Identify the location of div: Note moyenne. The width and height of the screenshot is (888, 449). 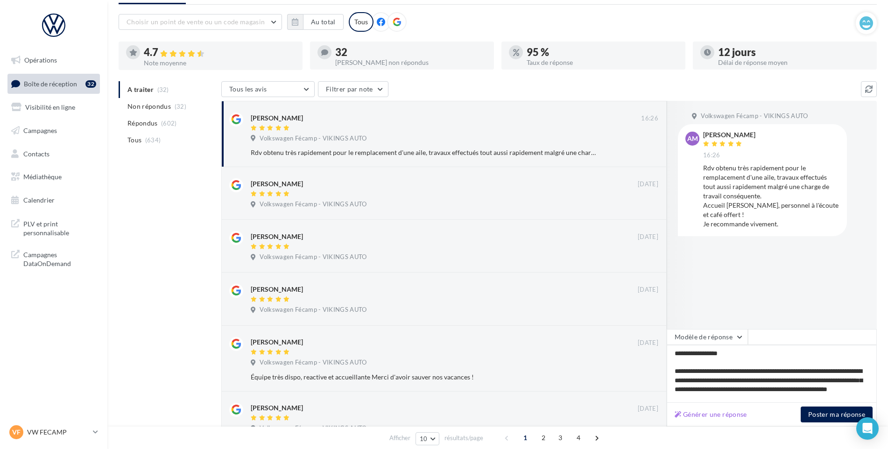
(220, 63).